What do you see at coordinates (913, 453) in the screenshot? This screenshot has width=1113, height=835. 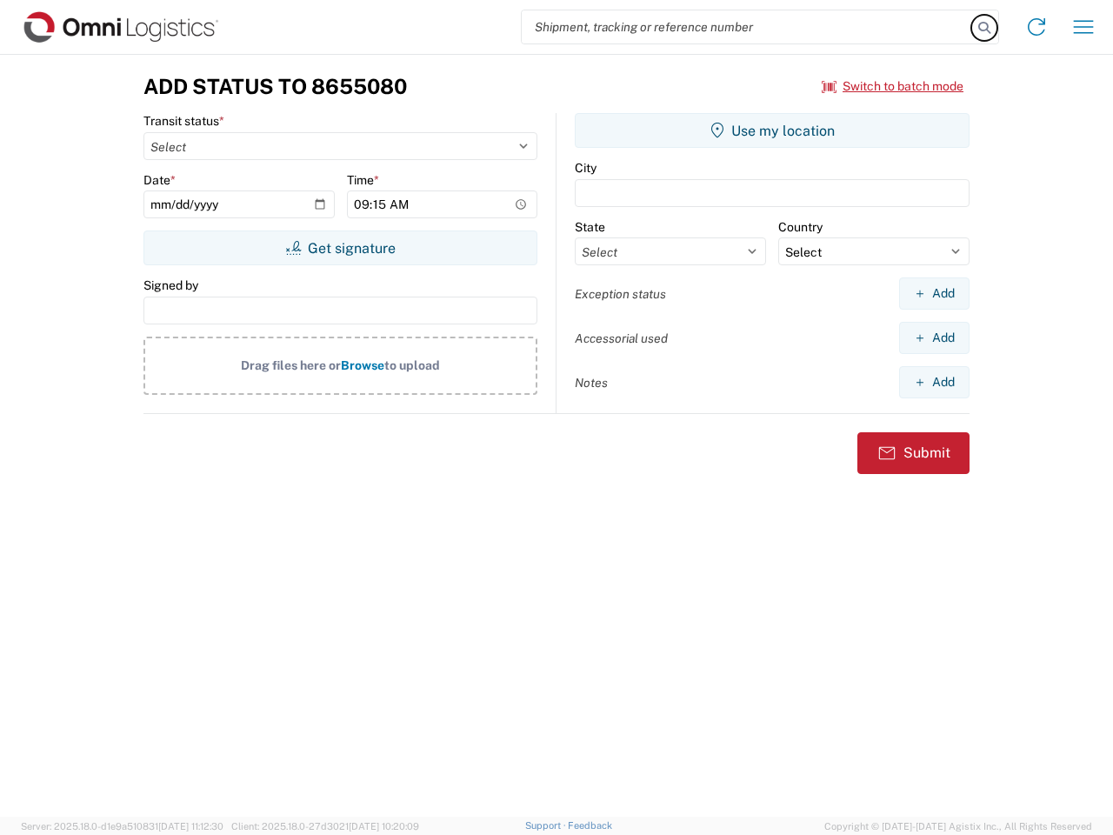 I see `button: Submit` at bounding box center [913, 453].